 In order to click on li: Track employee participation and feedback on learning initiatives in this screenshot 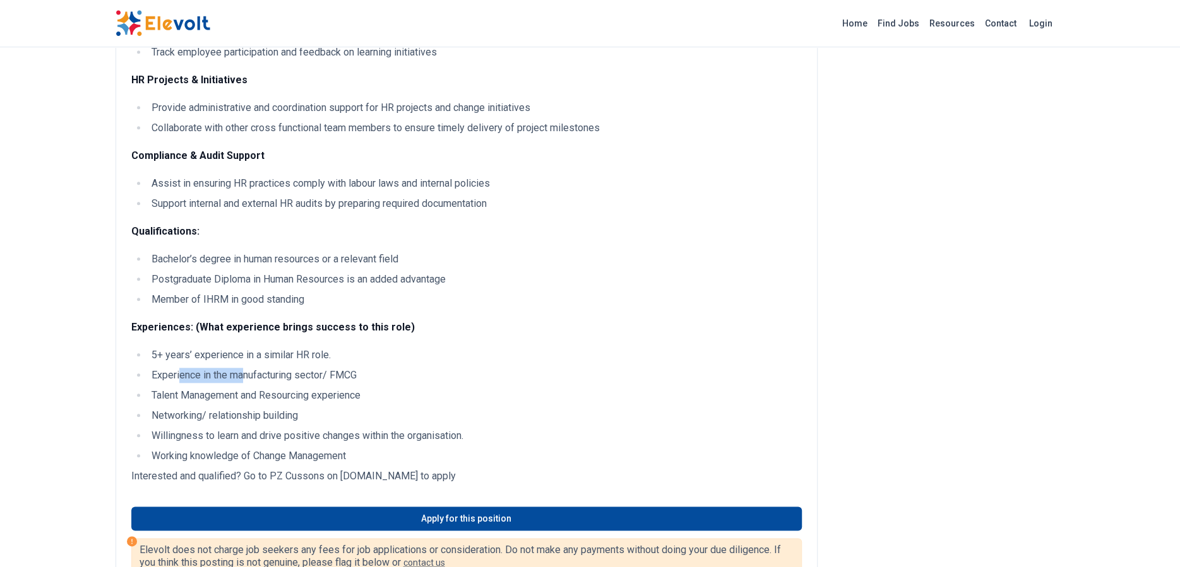, I will do `click(475, 52)`.